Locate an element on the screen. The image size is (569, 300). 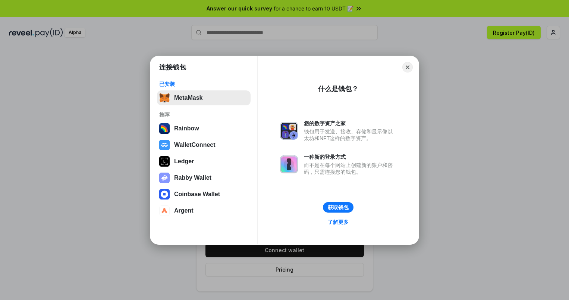
div: 一种新的登录方式 is located at coordinates (350, 157).